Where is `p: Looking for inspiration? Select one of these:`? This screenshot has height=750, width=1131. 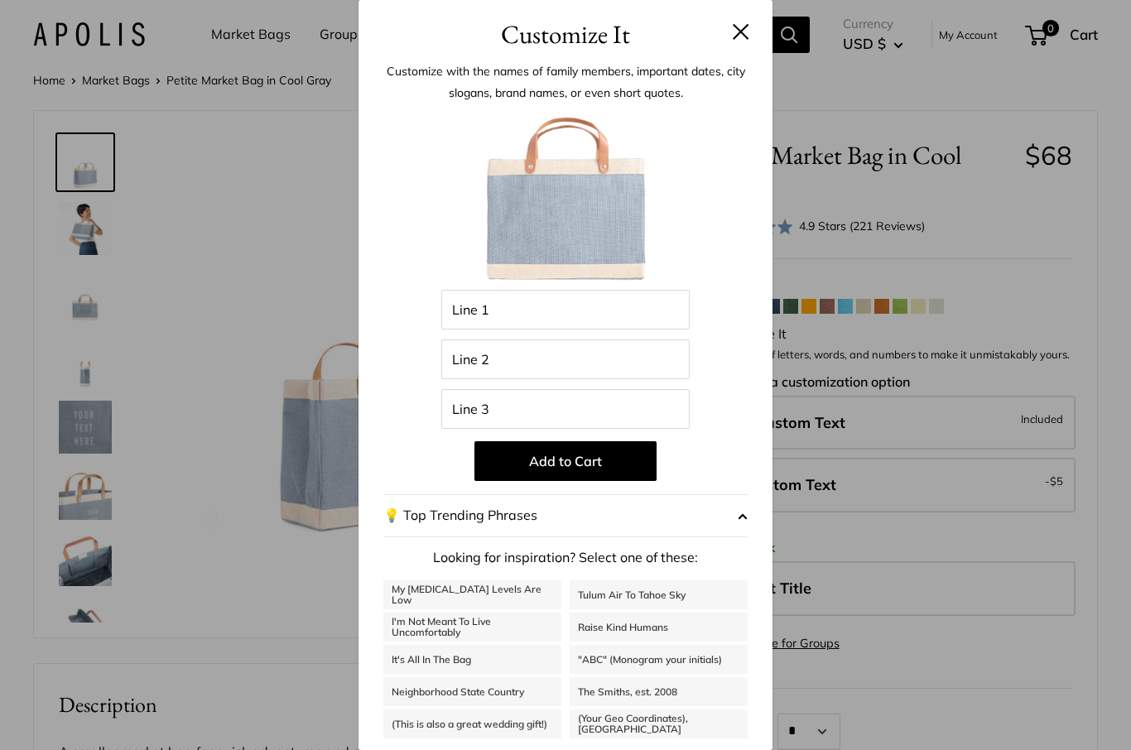 p: Looking for inspiration? Select one of these: is located at coordinates (566, 558).